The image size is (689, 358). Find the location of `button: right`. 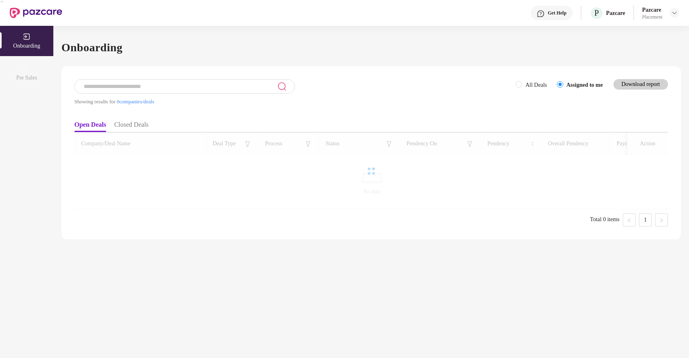

button: right is located at coordinates (661, 220).